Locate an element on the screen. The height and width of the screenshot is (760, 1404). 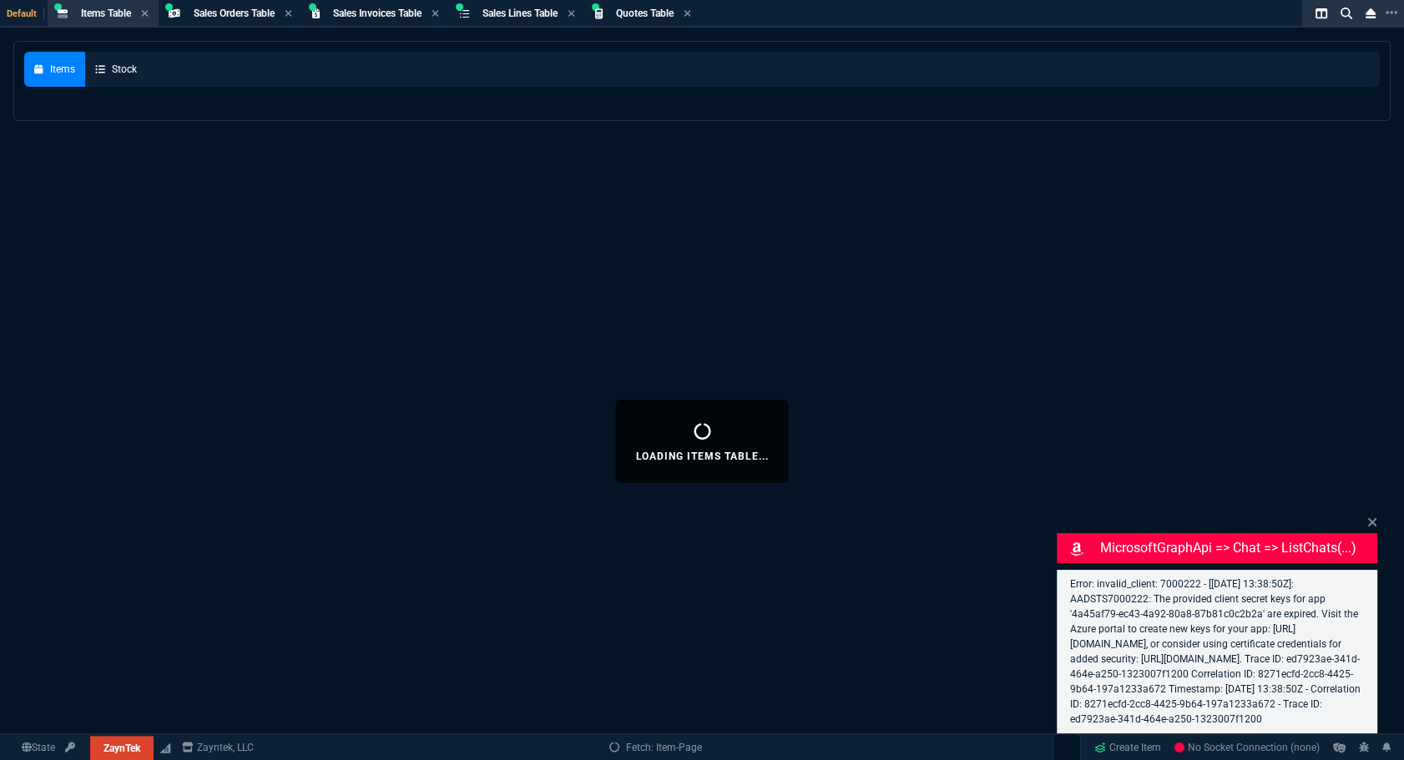
nx-icon: Close Workbench is located at coordinates (1370, 13).